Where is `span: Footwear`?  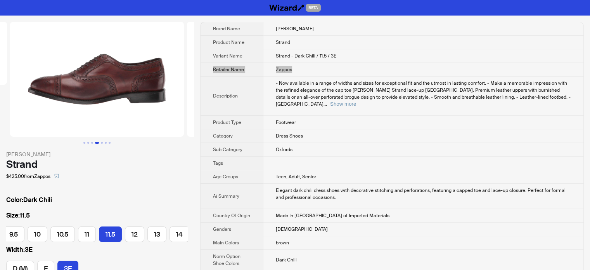
span: Footwear is located at coordinates (286, 122).